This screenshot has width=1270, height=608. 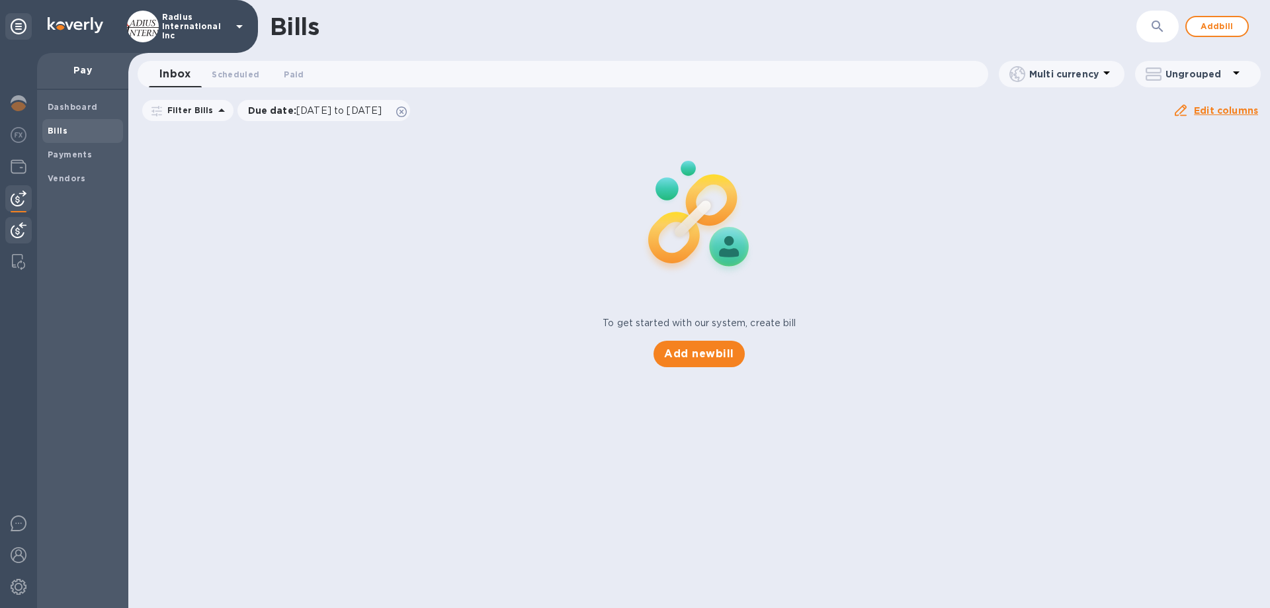 I want to click on p: To get started with our system, create bill, so click(x=699, y=323).